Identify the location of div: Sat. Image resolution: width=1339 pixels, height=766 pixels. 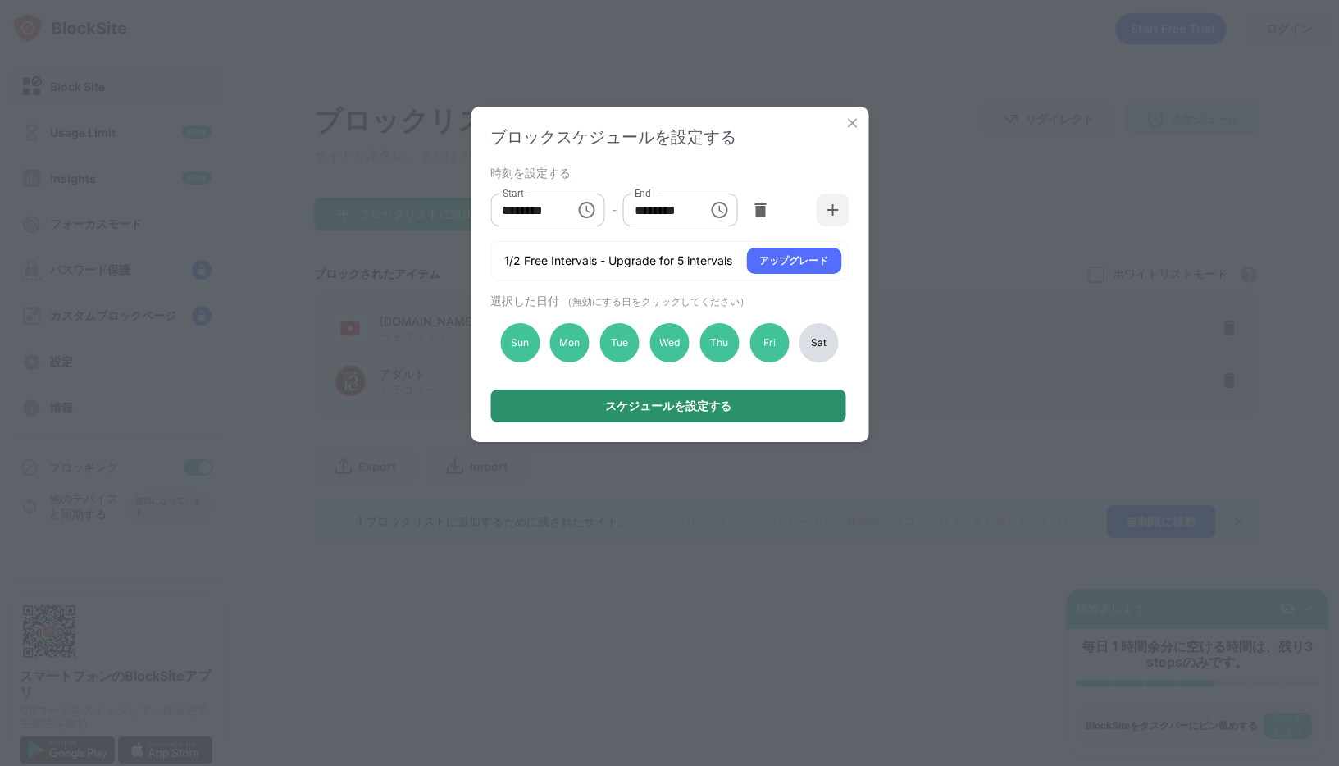
(819, 343).